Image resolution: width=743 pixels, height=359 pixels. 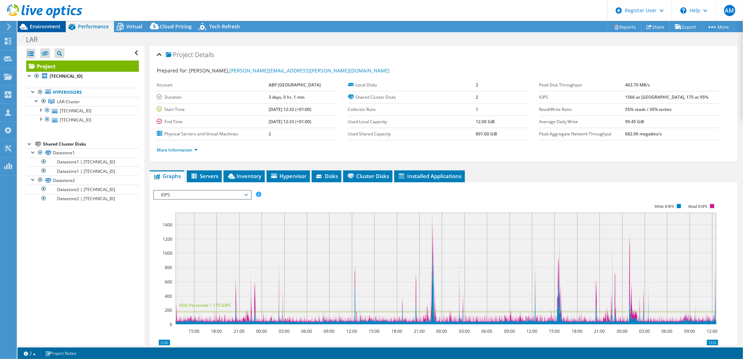 What do you see at coordinates (635, 121) in the screenshot?
I see `b: 99.45 GiB` at bounding box center [635, 121].